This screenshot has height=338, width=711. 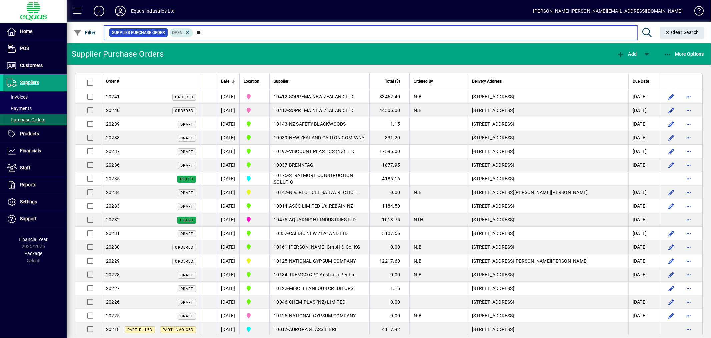 What do you see at coordinates (28, 201) in the screenshot?
I see `span: Settings` at bounding box center [28, 201].